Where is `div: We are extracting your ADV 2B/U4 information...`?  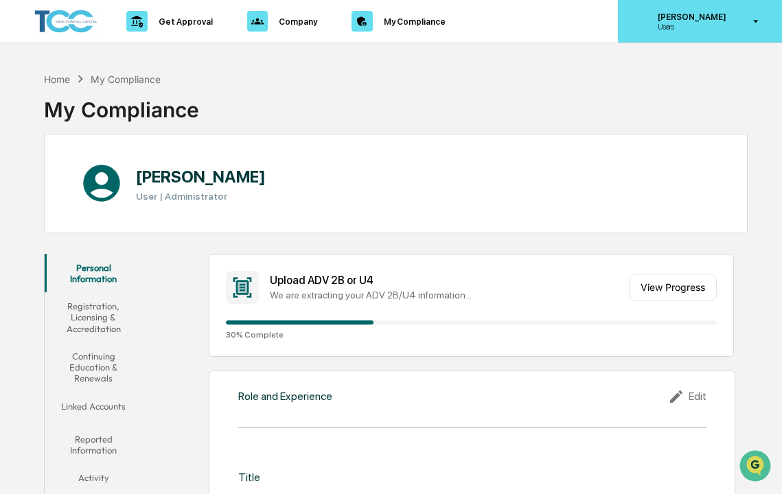
div: We are extracting your ADV 2B/U4 information... is located at coordinates (446, 295).